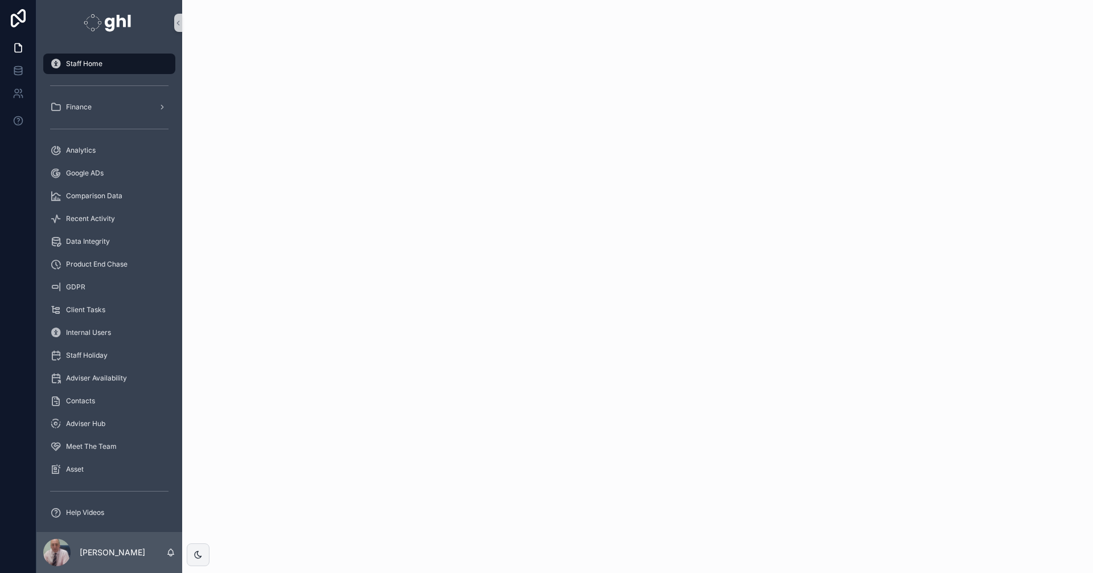 The height and width of the screenshot is (573, 1093). What do you see at coordinates (88, 332) in the screenshot?
I see `span: Internal Users` at bounding box center [88, 332].